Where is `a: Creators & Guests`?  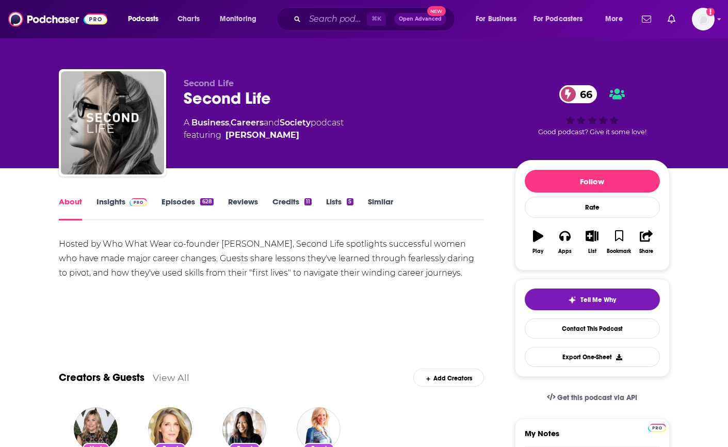
a: Creators & Guests is located at coordinates (102, 377).